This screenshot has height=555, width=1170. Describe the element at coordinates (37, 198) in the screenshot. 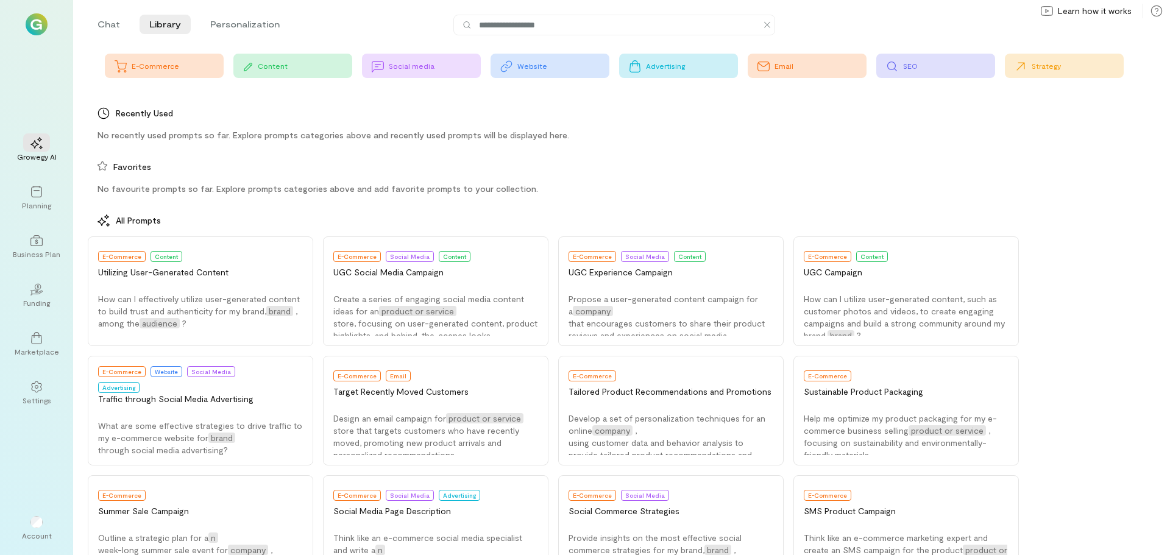

I see `a: Planning` at that location.